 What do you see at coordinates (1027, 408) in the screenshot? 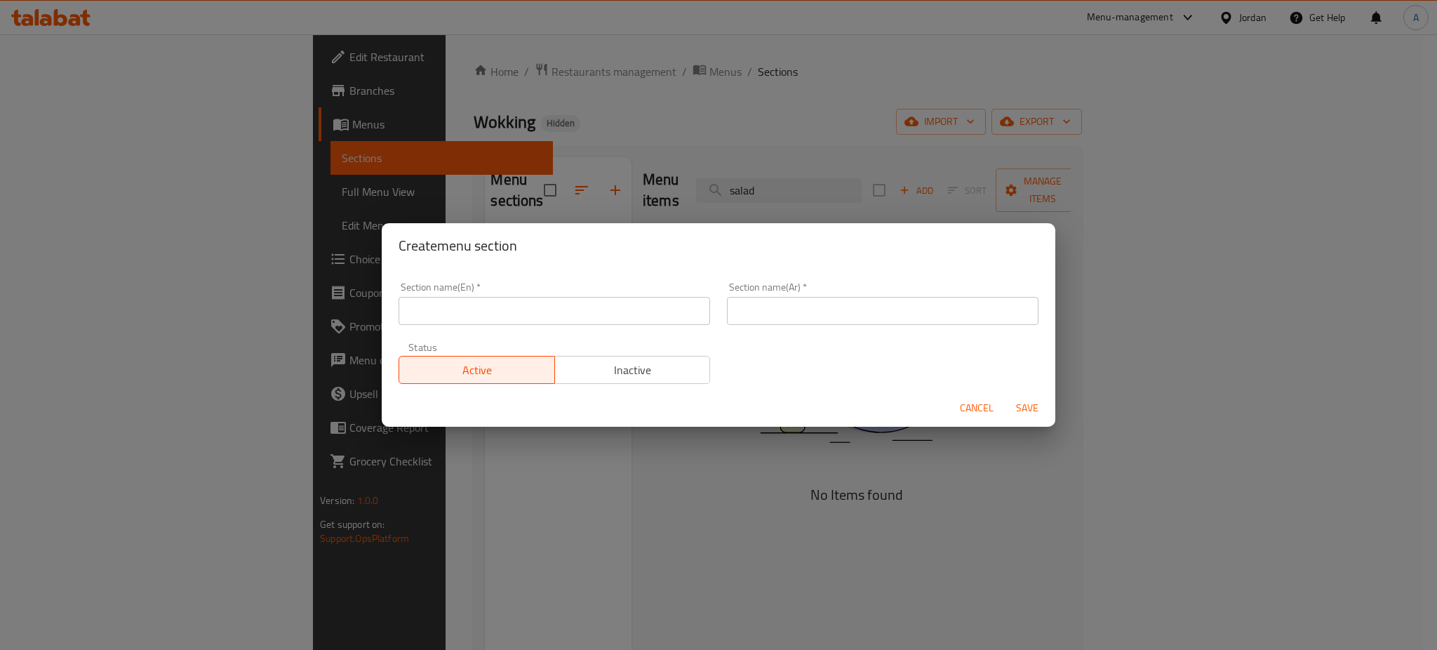
I see `span: Save` at bounding box center [1027, 408].